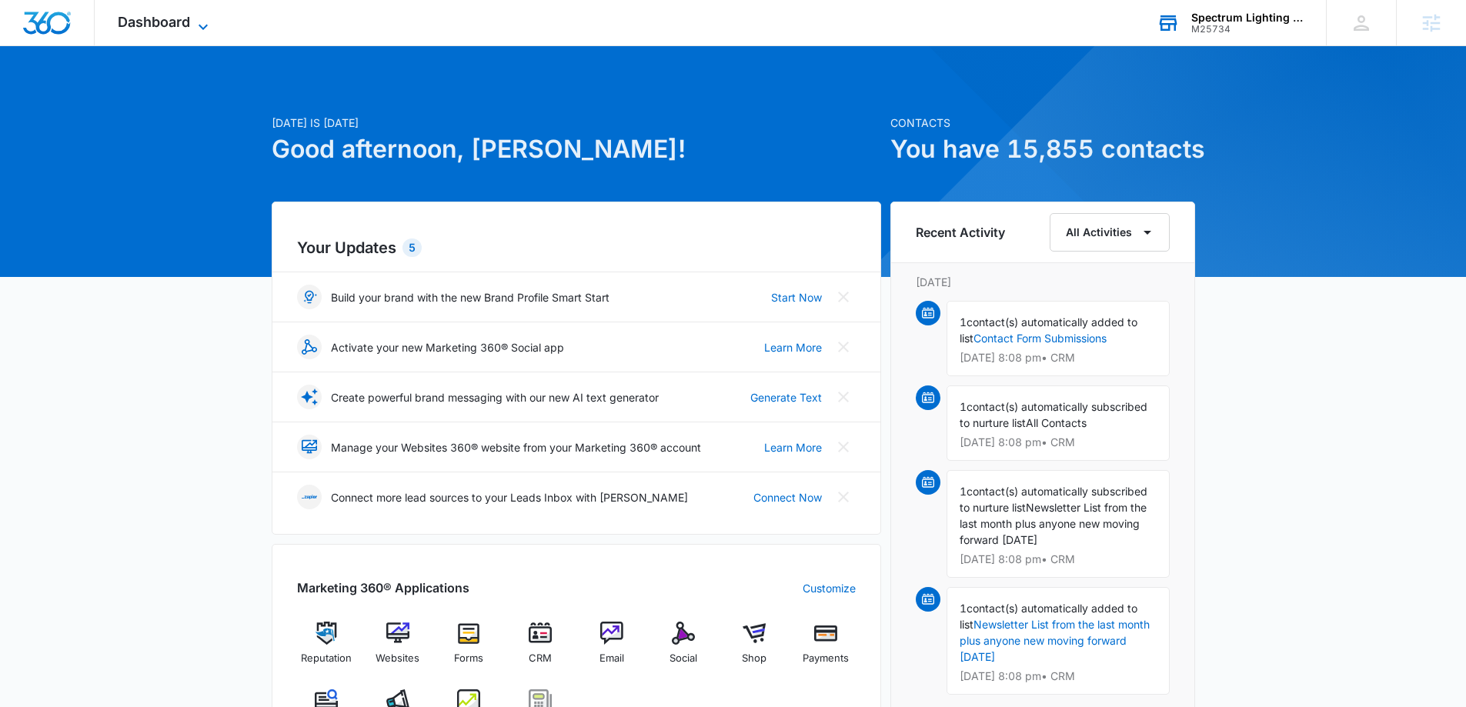  I want to click on span: Shop, so click(754, 659).